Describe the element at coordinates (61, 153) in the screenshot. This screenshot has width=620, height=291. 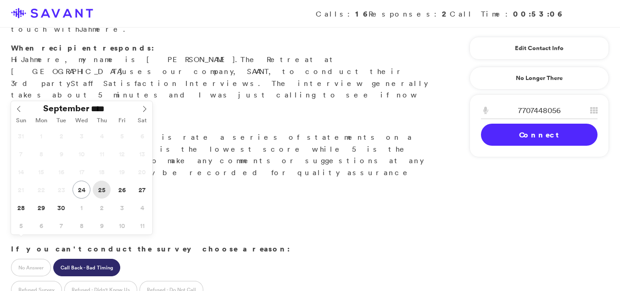
I see `span: September 9, 2025` at that location.